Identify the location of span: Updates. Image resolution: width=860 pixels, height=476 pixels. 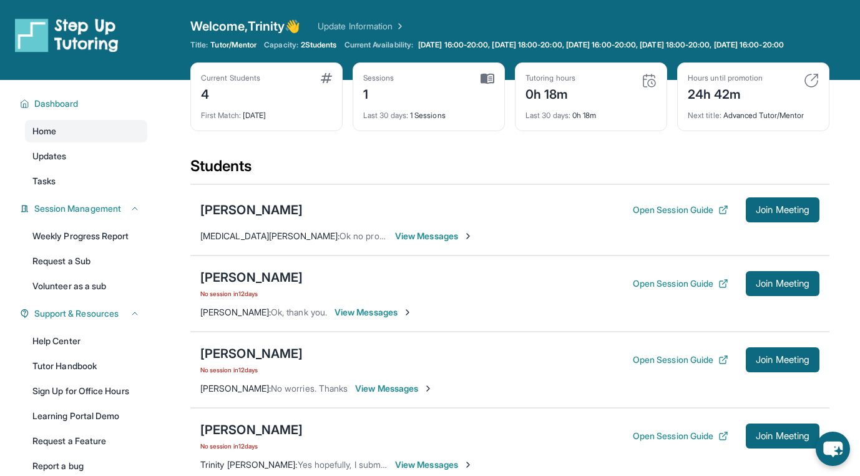
(49, 156).